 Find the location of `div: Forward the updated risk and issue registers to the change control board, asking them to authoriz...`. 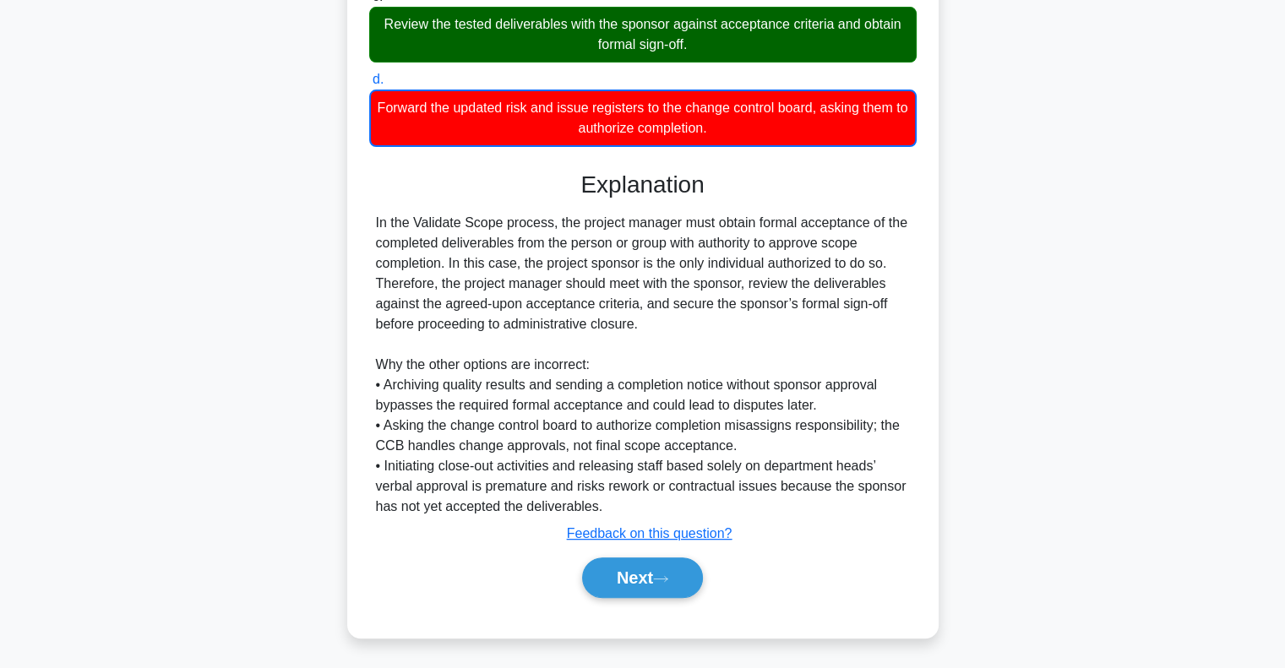

div: Forward the updated risk and issue registers to the change control board, asking them to authoriz... is located at coordinates (643, 118).